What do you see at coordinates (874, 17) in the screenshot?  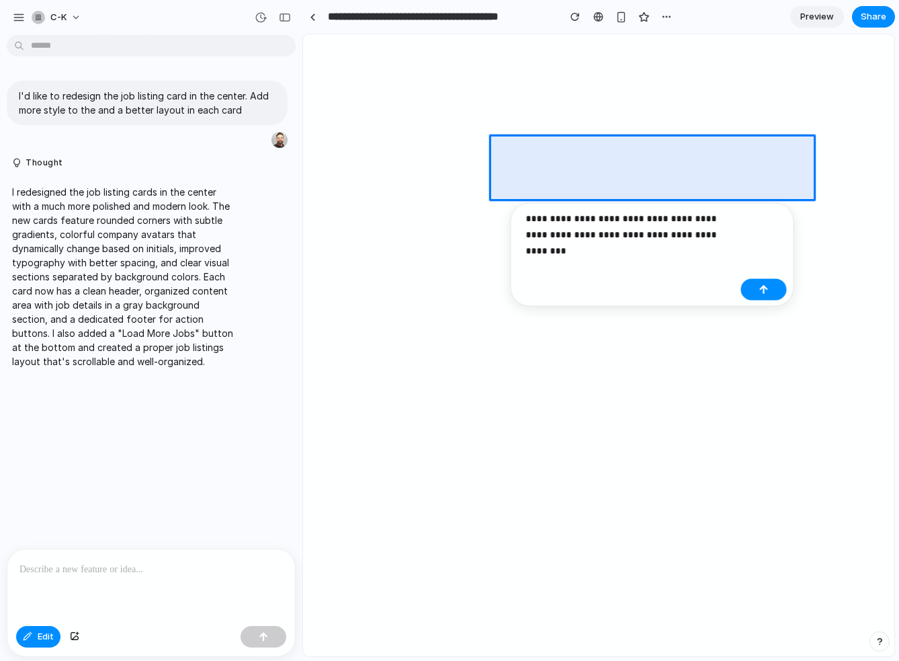 I see `span: Share` at bounding box center [874, 17].